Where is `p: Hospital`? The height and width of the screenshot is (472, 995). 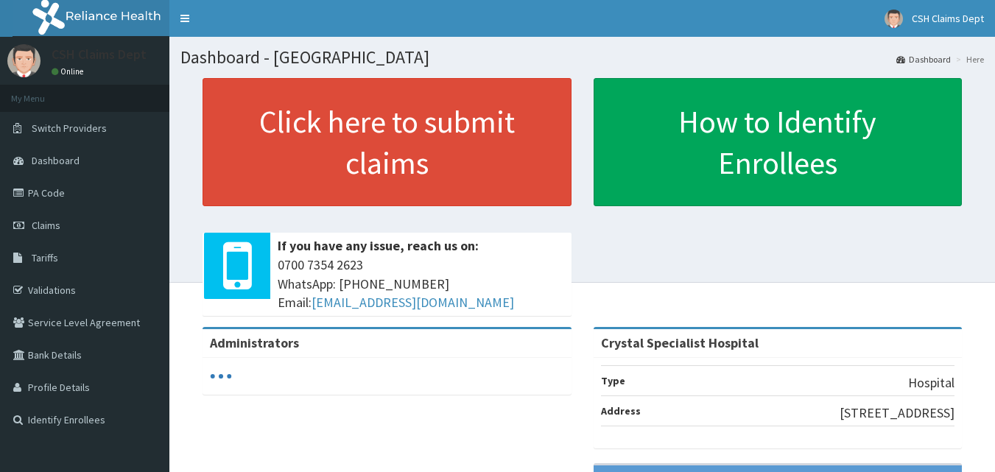
p: Hospital is located at coordinates (931, 383).